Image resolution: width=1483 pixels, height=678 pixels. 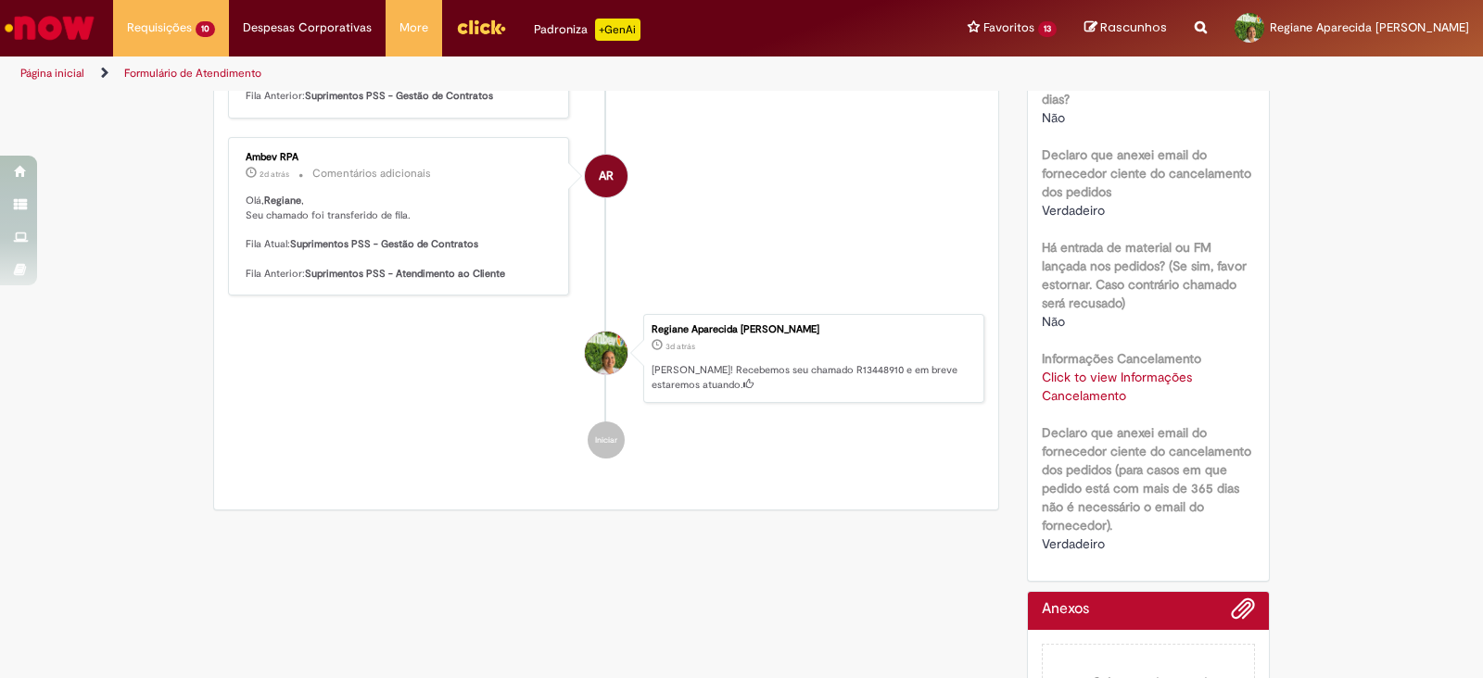 I want to click on b: Há entrada de material ou FM lançada nos pedidos? (Se sim, favor estornar. Caso contrário chamado..., so click(x=1144, y=275).